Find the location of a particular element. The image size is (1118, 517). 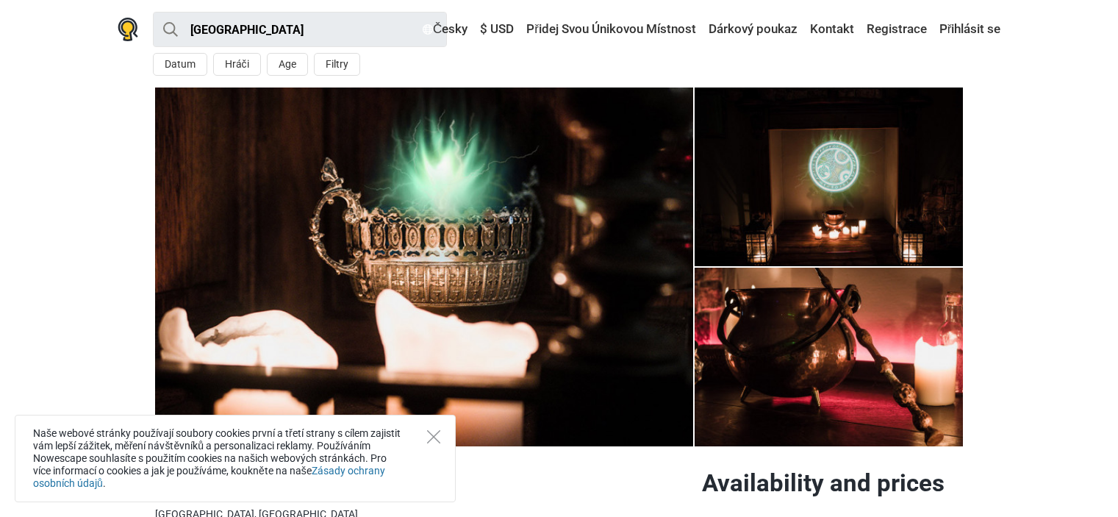

img: Kámen Mudrců photo 13 is located at coordinates (424, 267).